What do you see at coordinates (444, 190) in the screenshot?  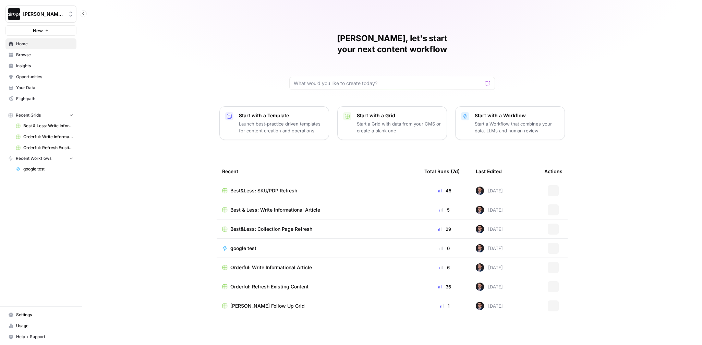 I see `div: 45` at bounding box center [444, 190].